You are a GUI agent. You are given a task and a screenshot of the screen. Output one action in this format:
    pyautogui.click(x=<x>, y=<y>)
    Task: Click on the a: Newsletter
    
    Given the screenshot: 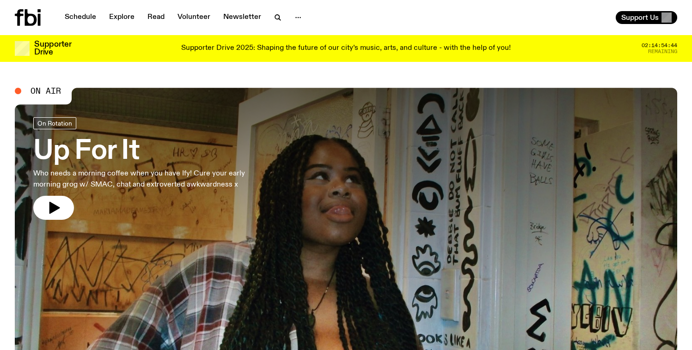 What is the action you would take?
    pyautogui.click(x=242, y=18)
    